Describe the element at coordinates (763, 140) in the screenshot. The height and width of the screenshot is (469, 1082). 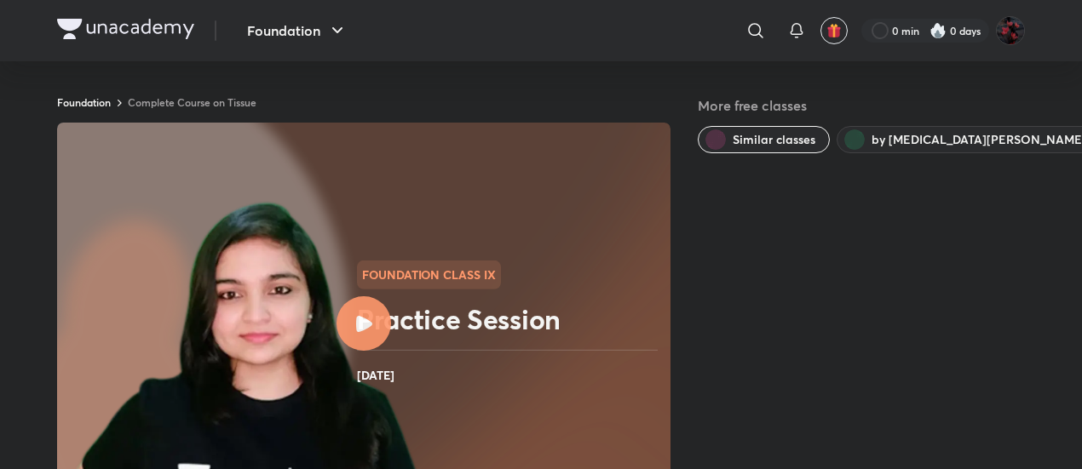
I see `button: Similar classes` at that location.